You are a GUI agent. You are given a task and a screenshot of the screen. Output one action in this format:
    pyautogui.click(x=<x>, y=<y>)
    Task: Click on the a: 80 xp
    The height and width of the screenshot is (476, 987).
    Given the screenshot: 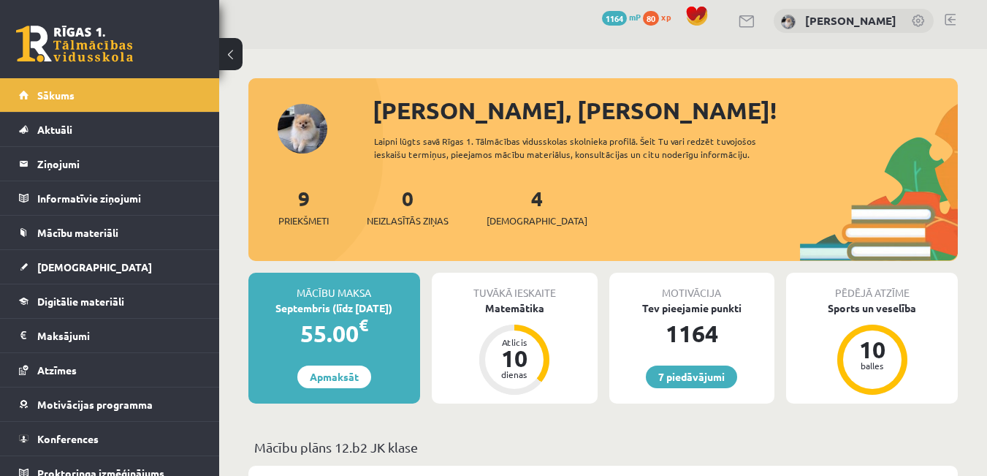 What is the action you would take?
    pyautogui.click(x=661, y=17)
    